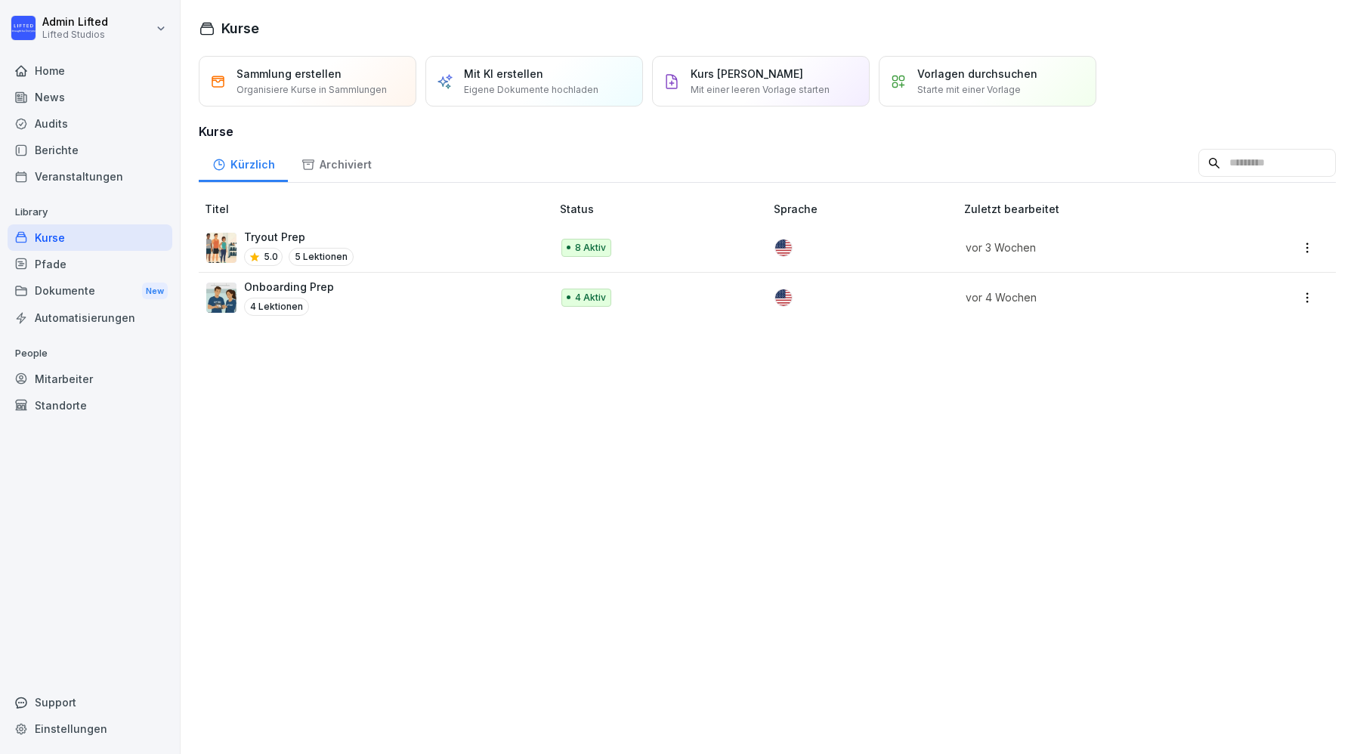 The width and height of the screenshot is (1354, 754). What do you see at coordinates (289, 286) in the screenshot?
I see `p: Onboarding Prep` at bounding box center [289, 286].